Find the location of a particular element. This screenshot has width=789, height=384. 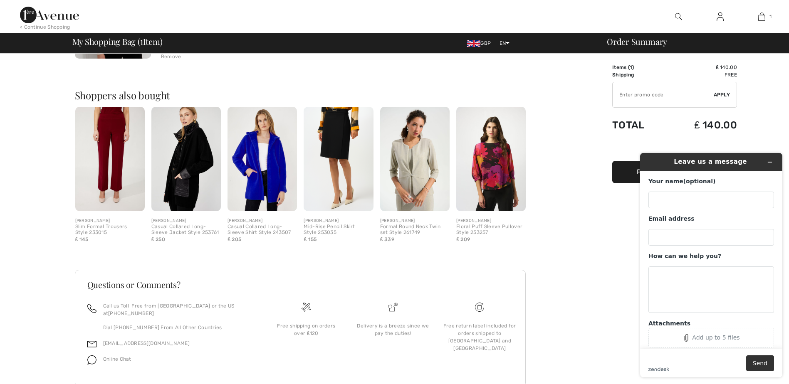

span: ₤ 155 is located at coordinates (310, 240).